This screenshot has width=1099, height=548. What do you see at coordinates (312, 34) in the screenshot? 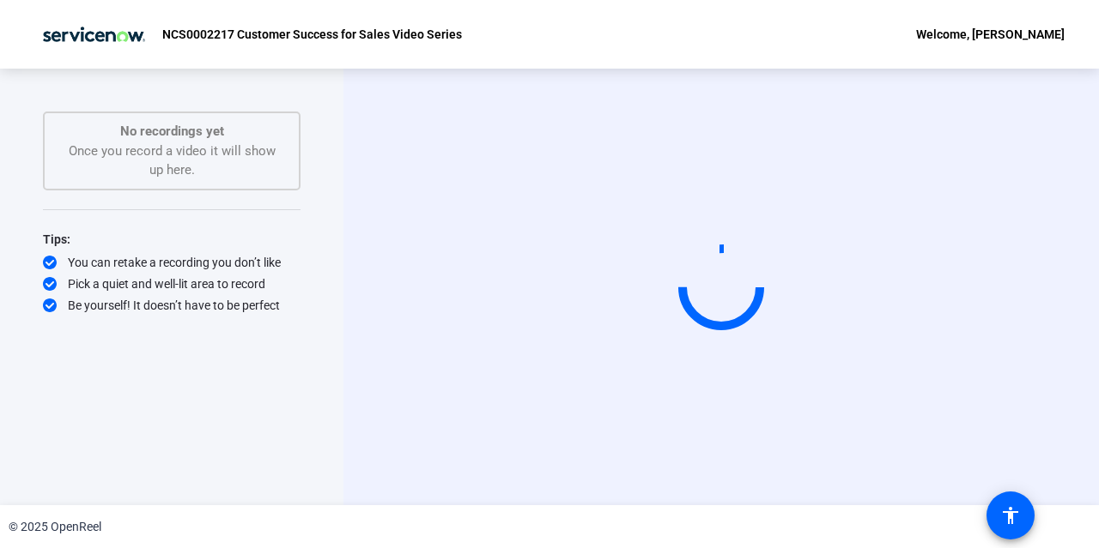
I see `p: NCS0002217 Customer Success for Sales Video Series` at bounding box center [312, 34].